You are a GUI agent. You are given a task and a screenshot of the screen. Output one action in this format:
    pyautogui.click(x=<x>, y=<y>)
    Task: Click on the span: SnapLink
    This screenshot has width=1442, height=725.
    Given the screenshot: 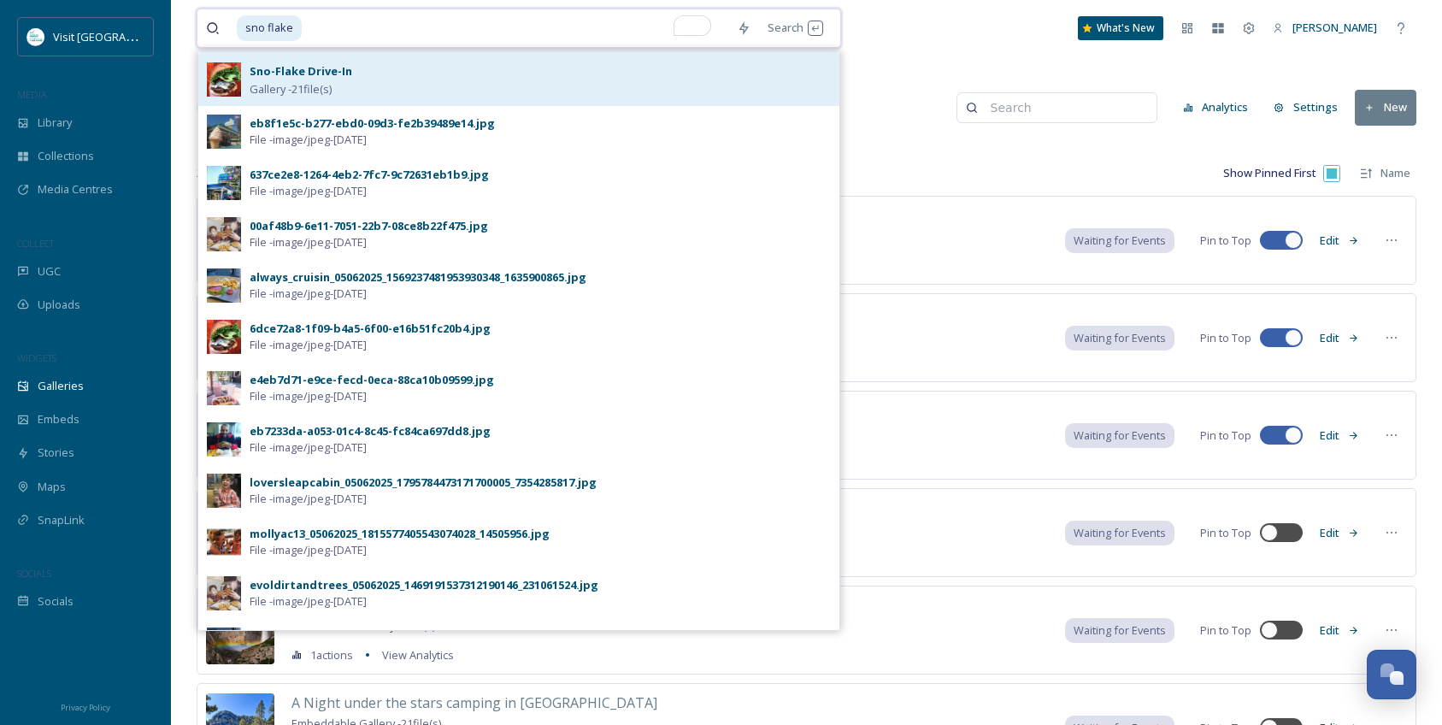 What is the action you would take?
    pyautogui.click(x=61, y=520)
    